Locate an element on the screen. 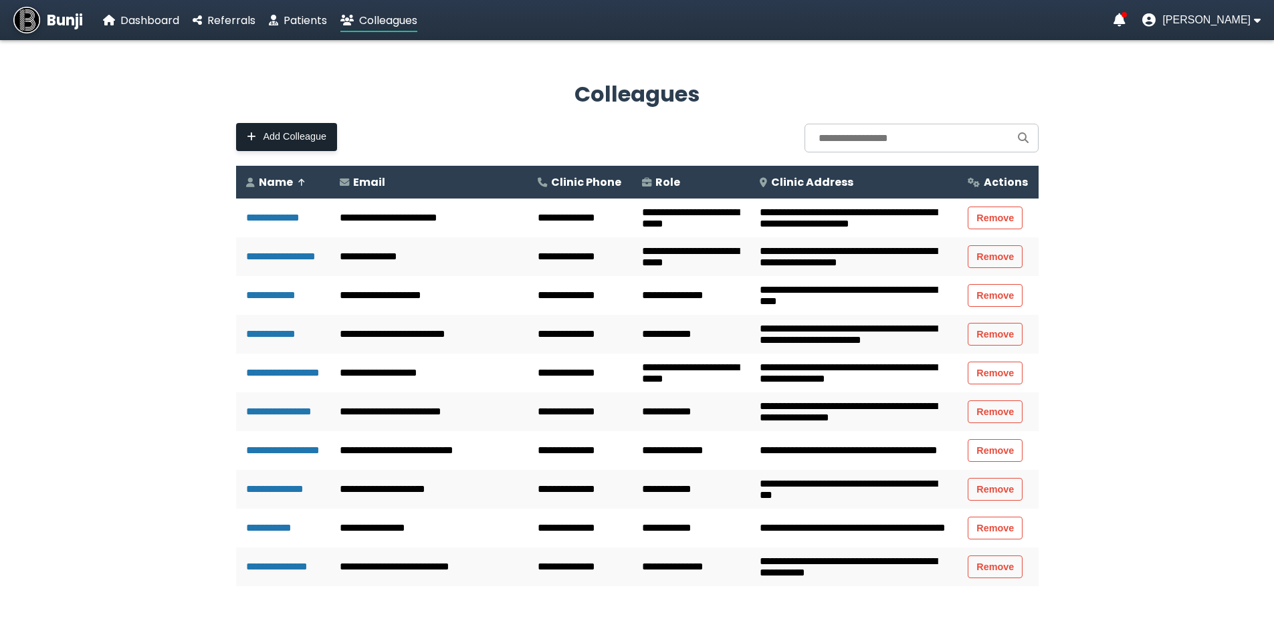 This screenshot has height=637, width=1274. th: Name is located at coordinates (283, 182).